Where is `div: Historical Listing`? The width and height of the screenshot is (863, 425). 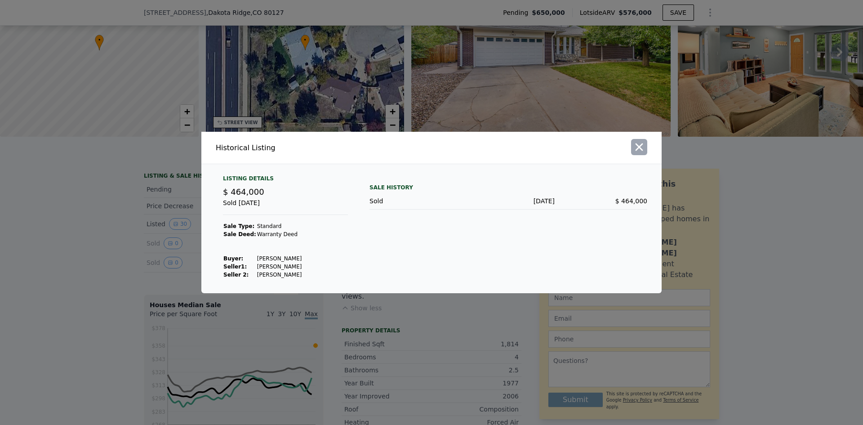
div: Historical Listing is located at coordinates (322, 148).